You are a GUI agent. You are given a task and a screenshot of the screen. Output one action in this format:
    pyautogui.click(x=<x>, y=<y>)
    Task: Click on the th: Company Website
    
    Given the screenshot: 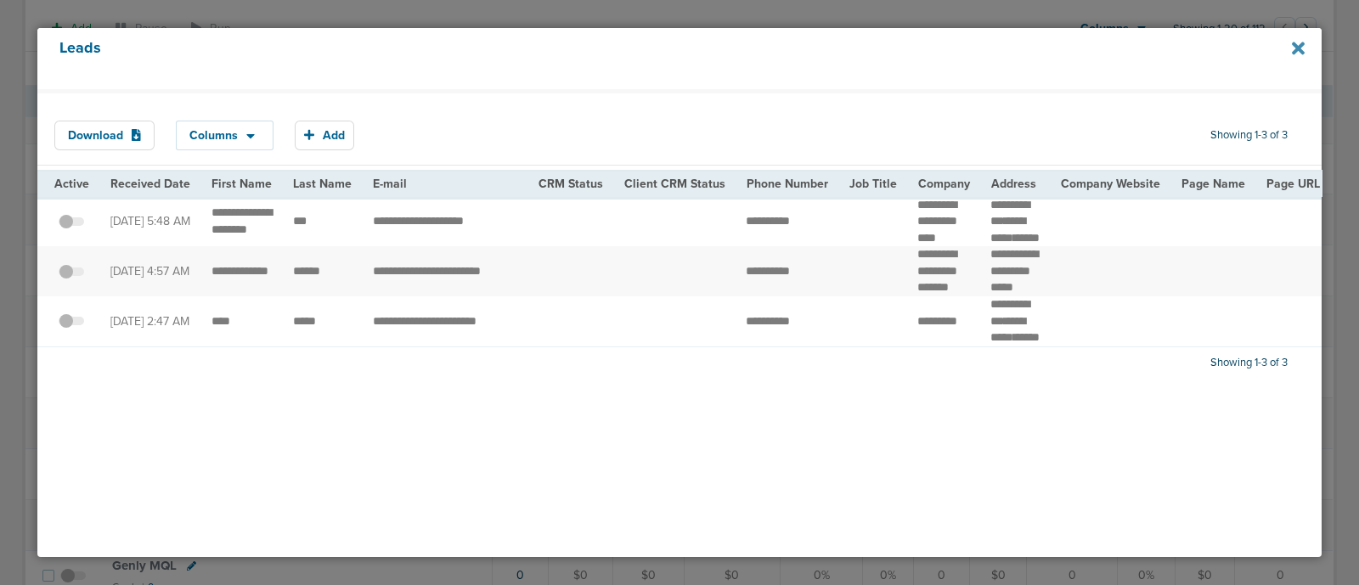 What is the action you would take?
    pyautogui.click(x=1111, y=184)
    